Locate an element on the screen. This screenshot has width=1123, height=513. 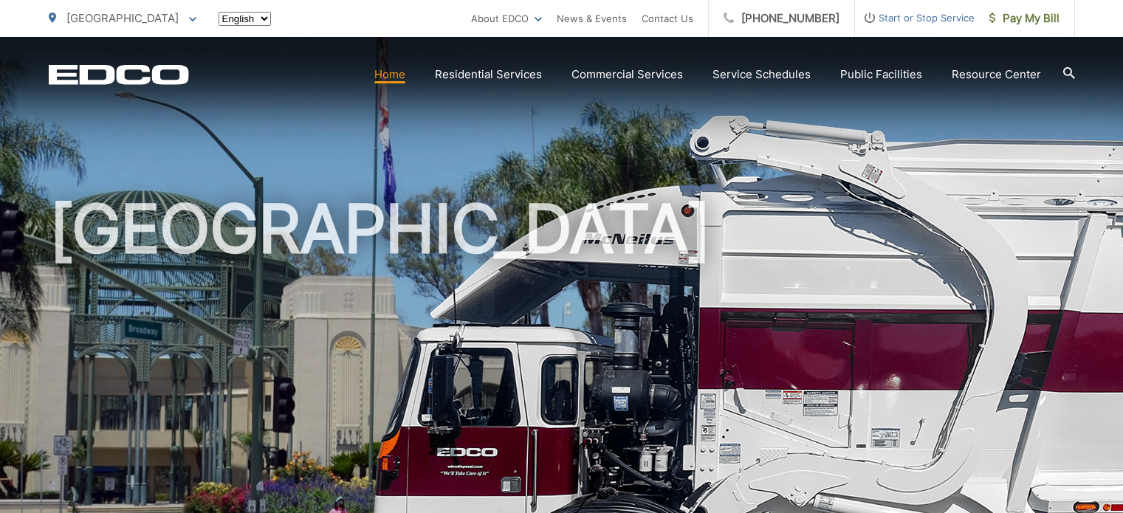
a: Contact Us is located at coordinates (668, 18).